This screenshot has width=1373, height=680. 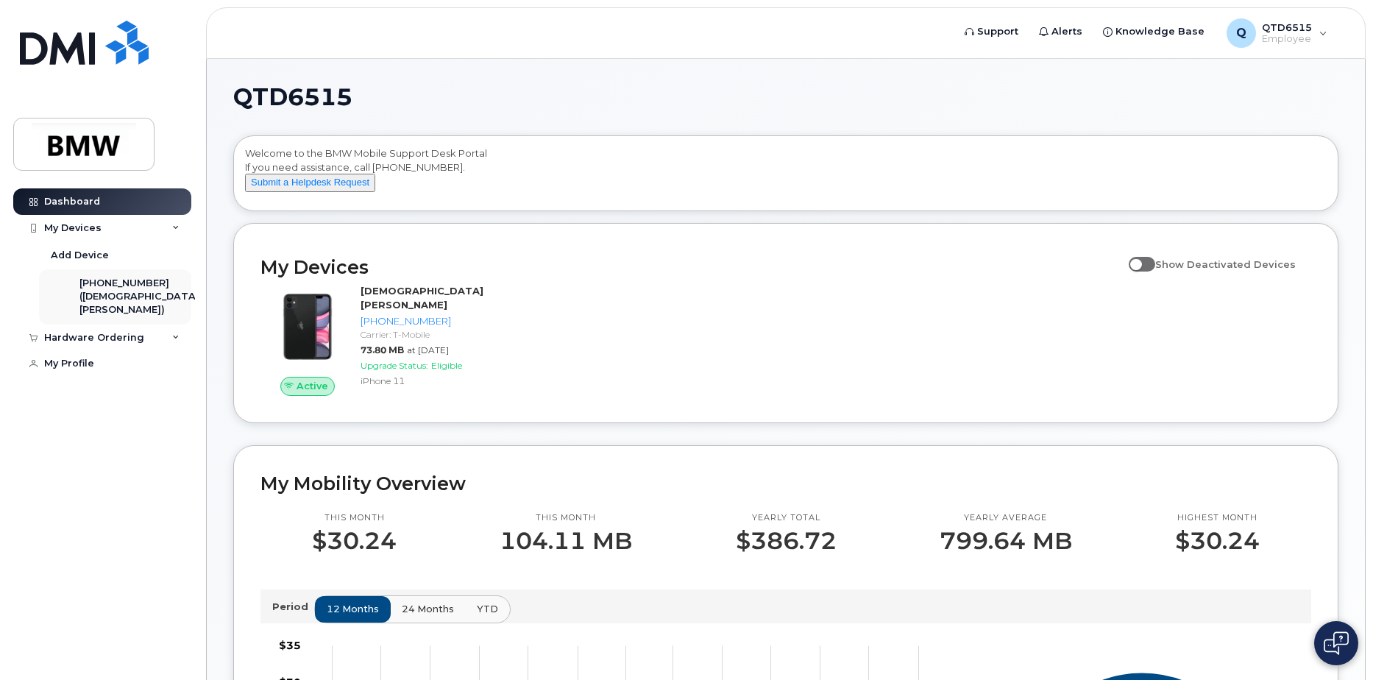 I want to click on p: 104.11 MB, so click(x=566, y=541).